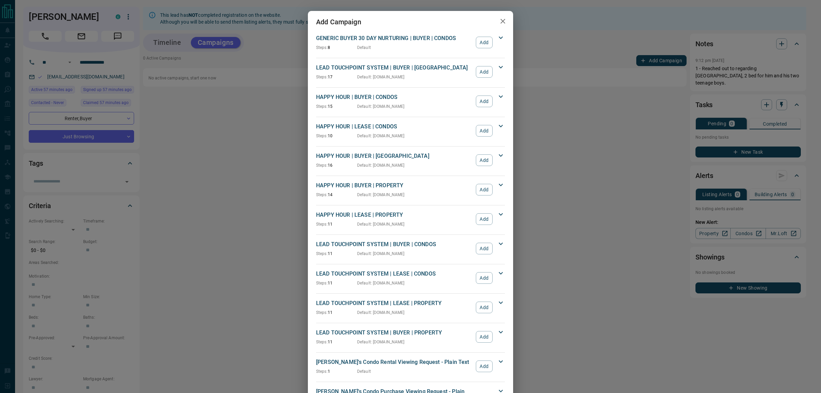 This screenshot has height=393, width=821. Describe the element at coordinates (336, 195) in the screenshot. I see `p: 14` at that location.